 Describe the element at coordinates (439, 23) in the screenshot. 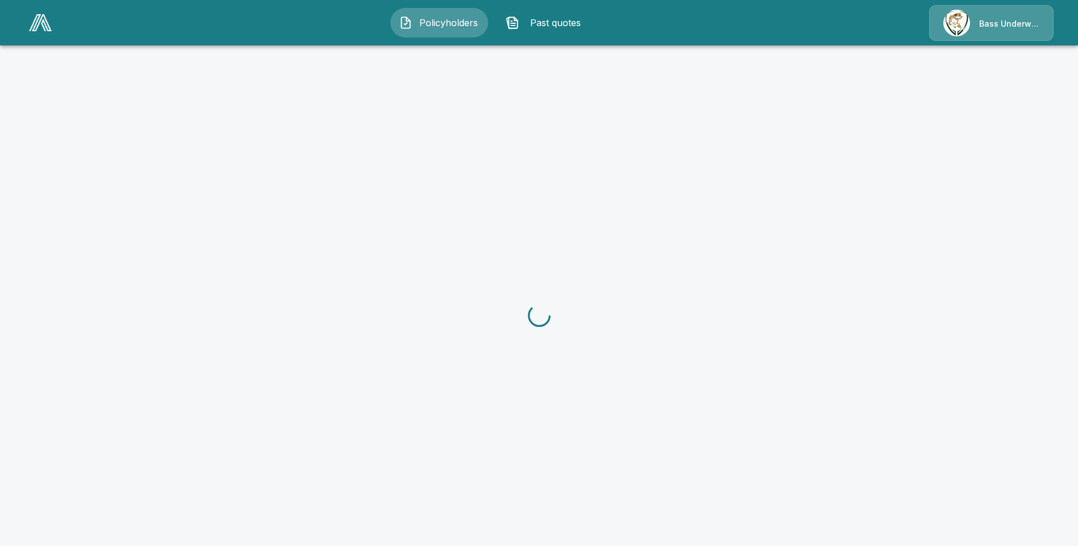

I see `a: Policyholders IconPolicyholders` at that location.